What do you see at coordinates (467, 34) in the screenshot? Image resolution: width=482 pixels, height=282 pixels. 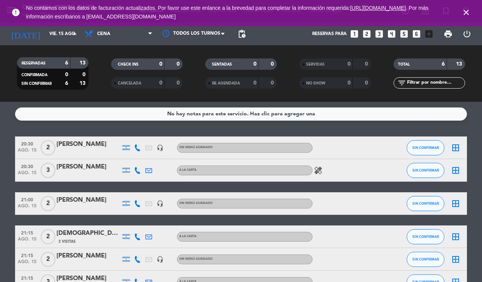 I see `div: LOG OUT` at bounding box center [467, 34].